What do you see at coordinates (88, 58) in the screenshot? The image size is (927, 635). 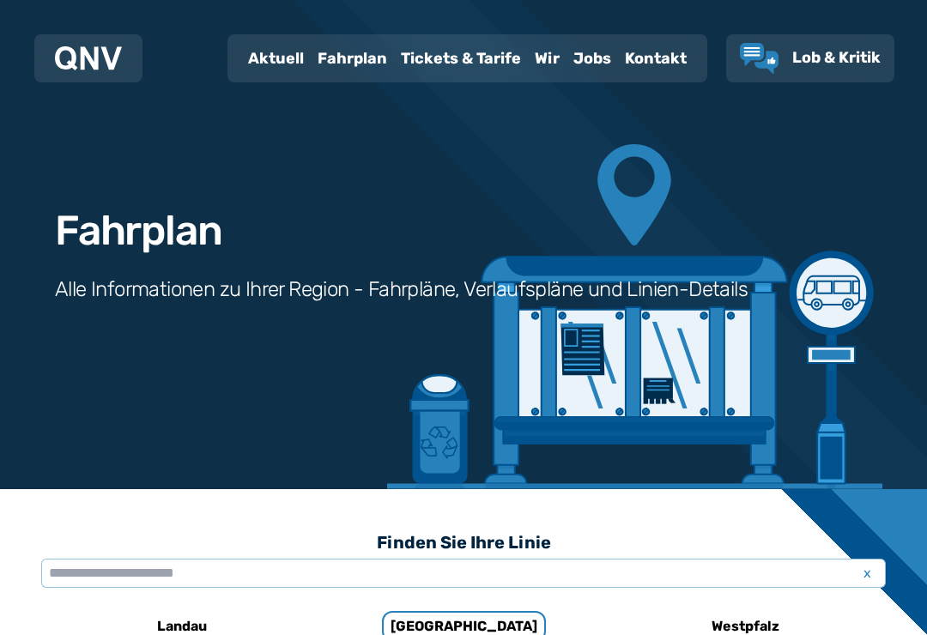 I see `a: QNV Logo` at bounding box center [88, 58].